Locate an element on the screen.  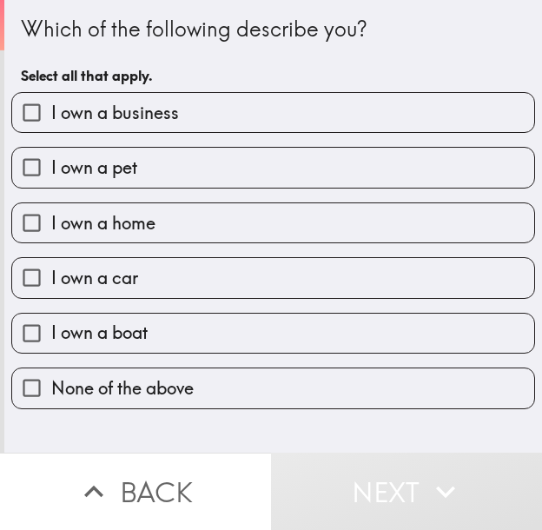
span: I own a car is located at coordinates (95, 278).